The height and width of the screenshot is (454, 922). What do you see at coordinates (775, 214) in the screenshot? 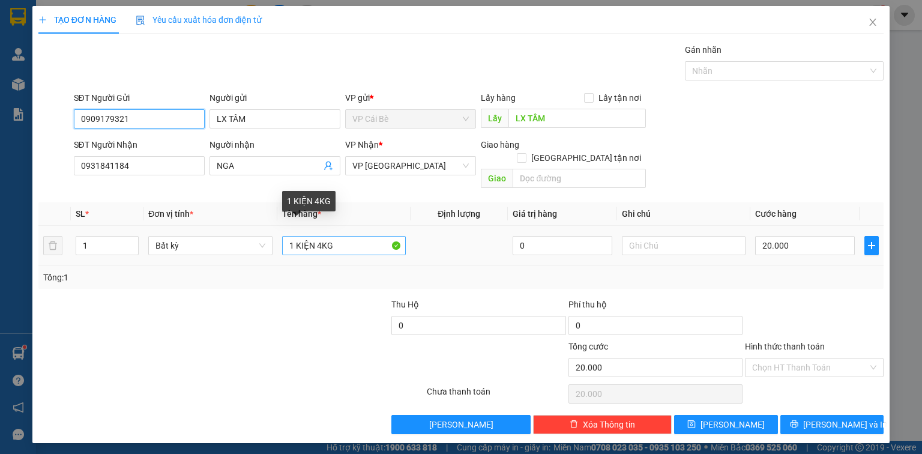
I see `span: Cước hàng` at bounding box center [775, 214].